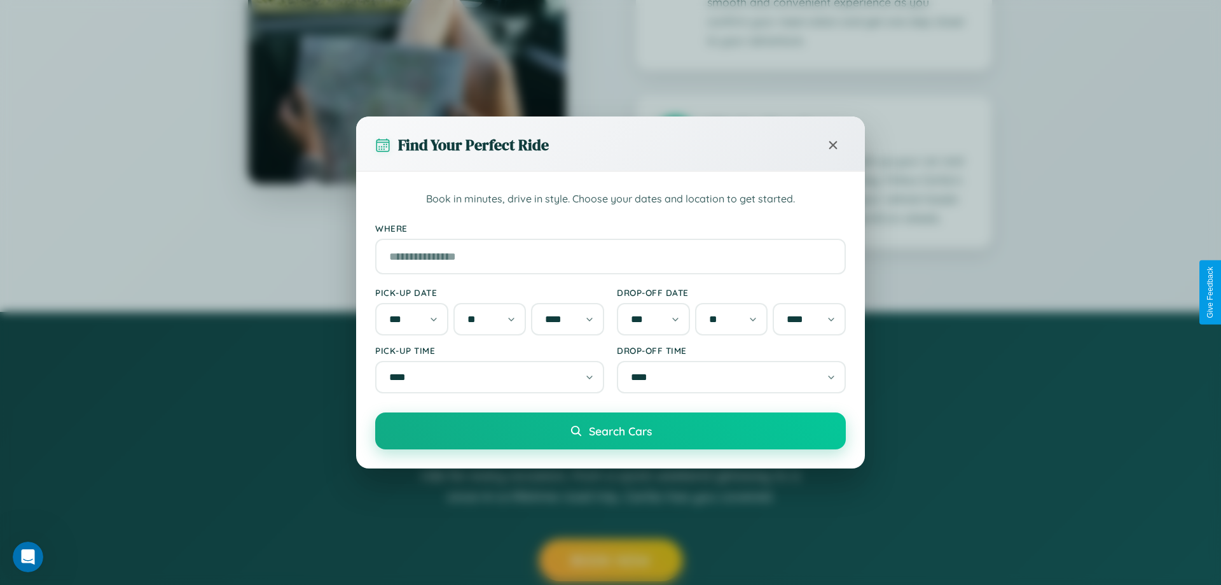 The height and width of the screenshot is (585, 1221). Describe the element at coordinates (611, 431) in the screenshot. I see `button: Search Cars` at that location.